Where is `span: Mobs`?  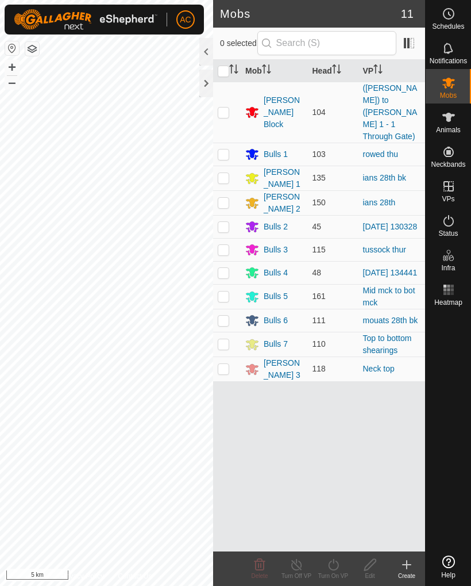 span: Mobs is located at coordinates (448, 95).